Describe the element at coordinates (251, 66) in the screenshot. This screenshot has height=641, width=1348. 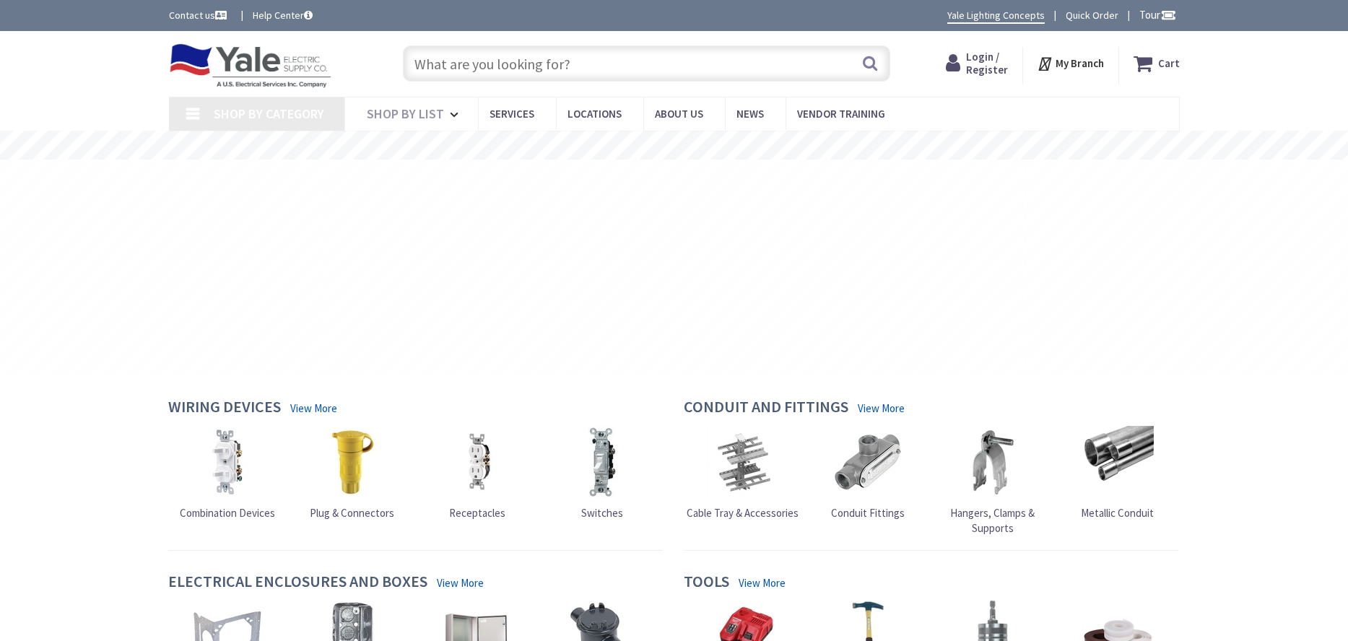
I see `img: Yale Electric Supply Co.` at that location.